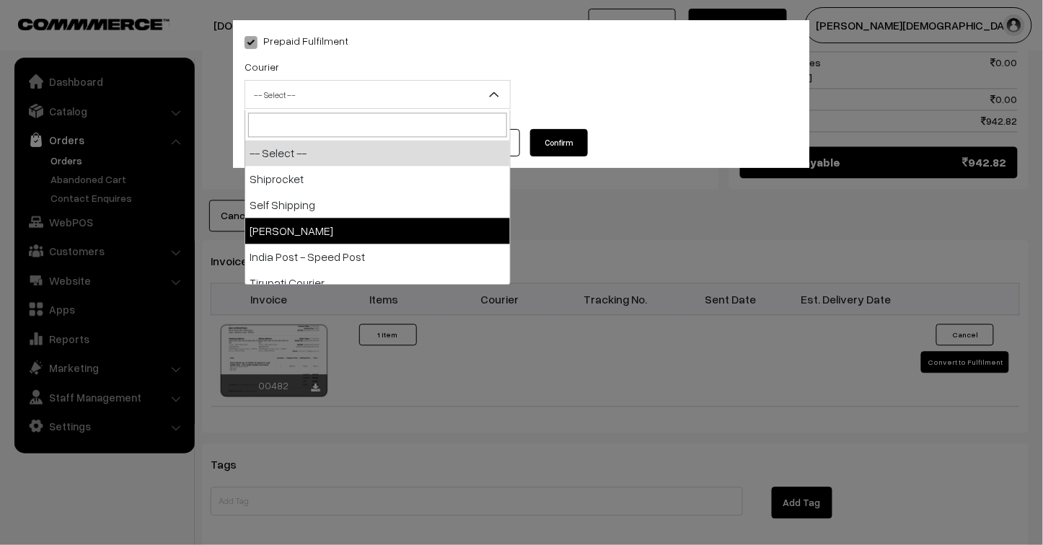 Image resolution: width=1043 pixels, height=545 pixels. I want to click on li: Shiprocket, so click(377, 179).